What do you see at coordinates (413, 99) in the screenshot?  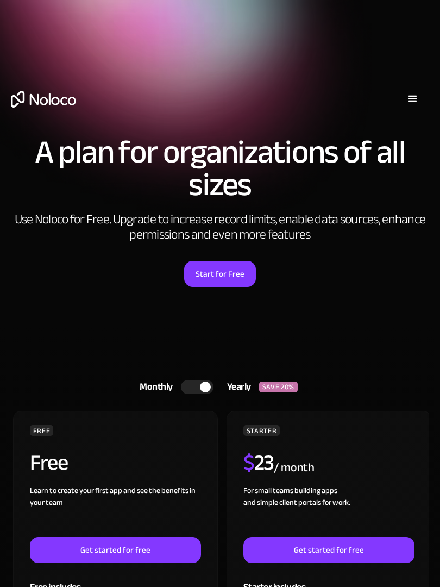 I see `div: menu` at bounding box center [413, 99].